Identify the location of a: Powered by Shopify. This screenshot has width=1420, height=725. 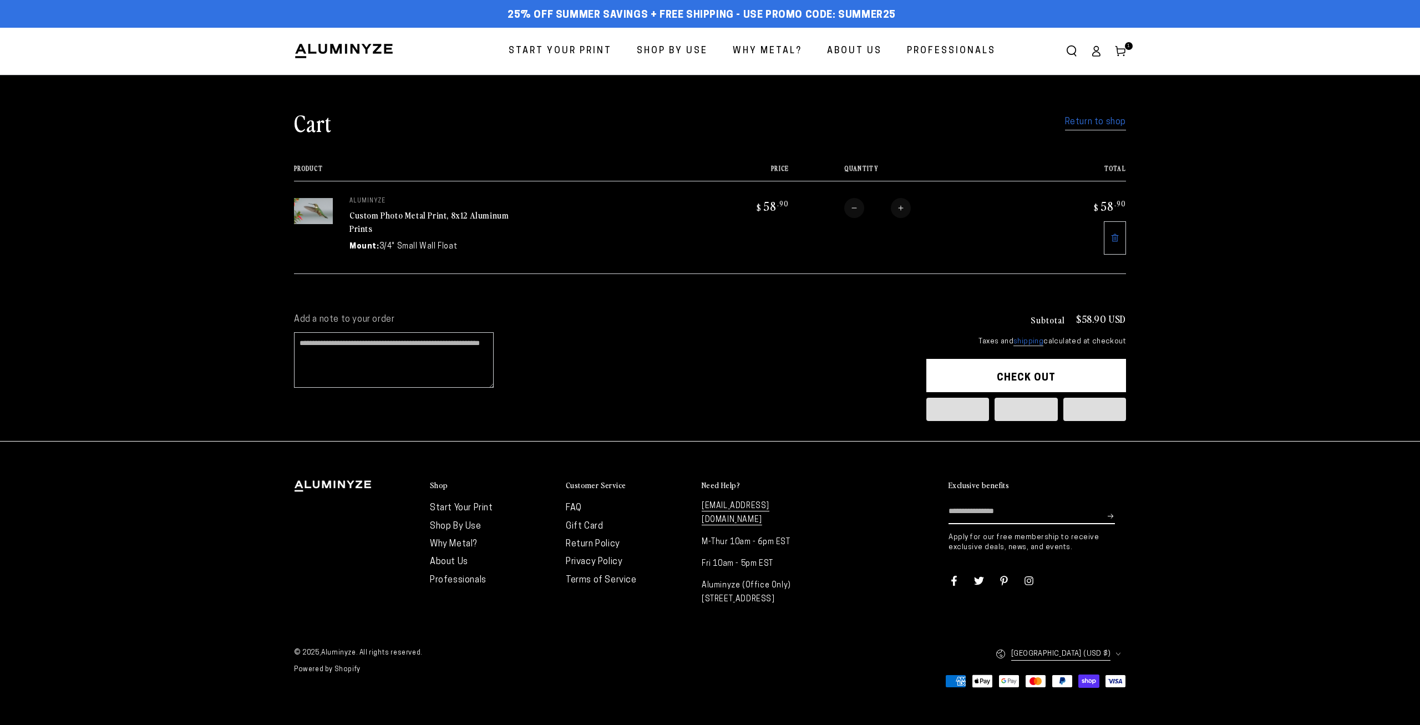
(327, 670).